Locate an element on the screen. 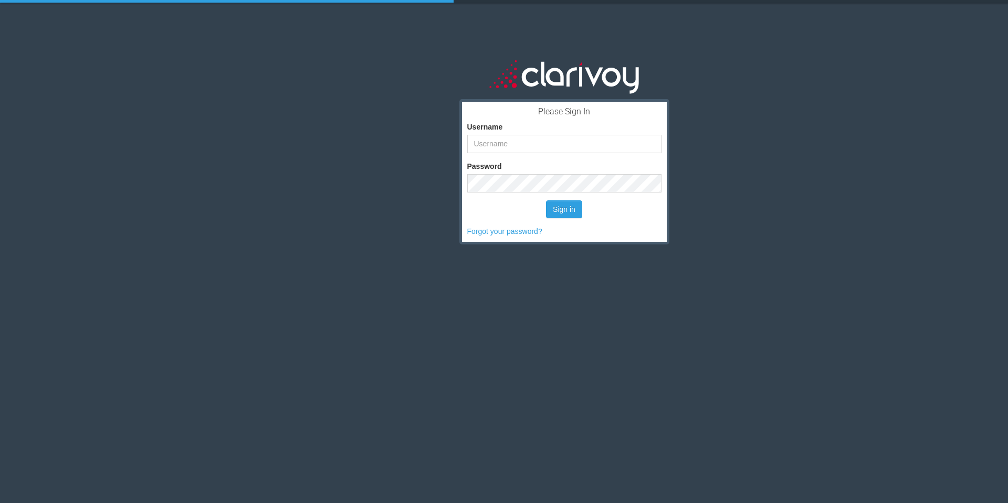 The height and width of the screenshot is (503, 1008). h3: Please Sign In is located at coordinates (564, 112).